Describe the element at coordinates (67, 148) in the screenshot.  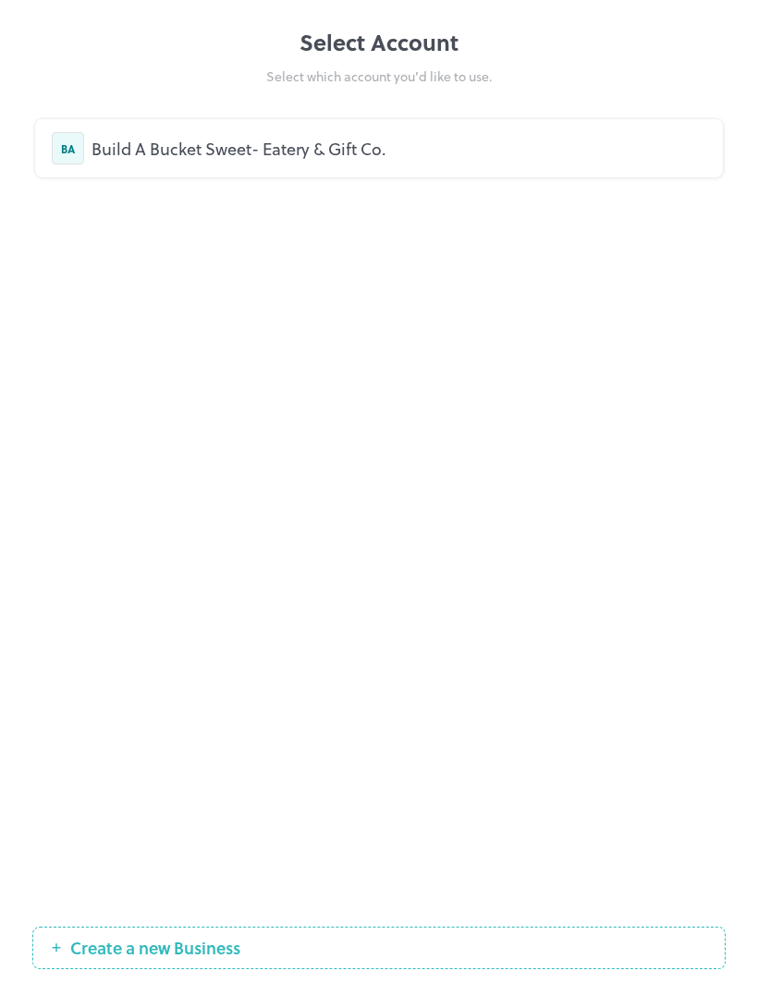
I see `div: BA` at that location.